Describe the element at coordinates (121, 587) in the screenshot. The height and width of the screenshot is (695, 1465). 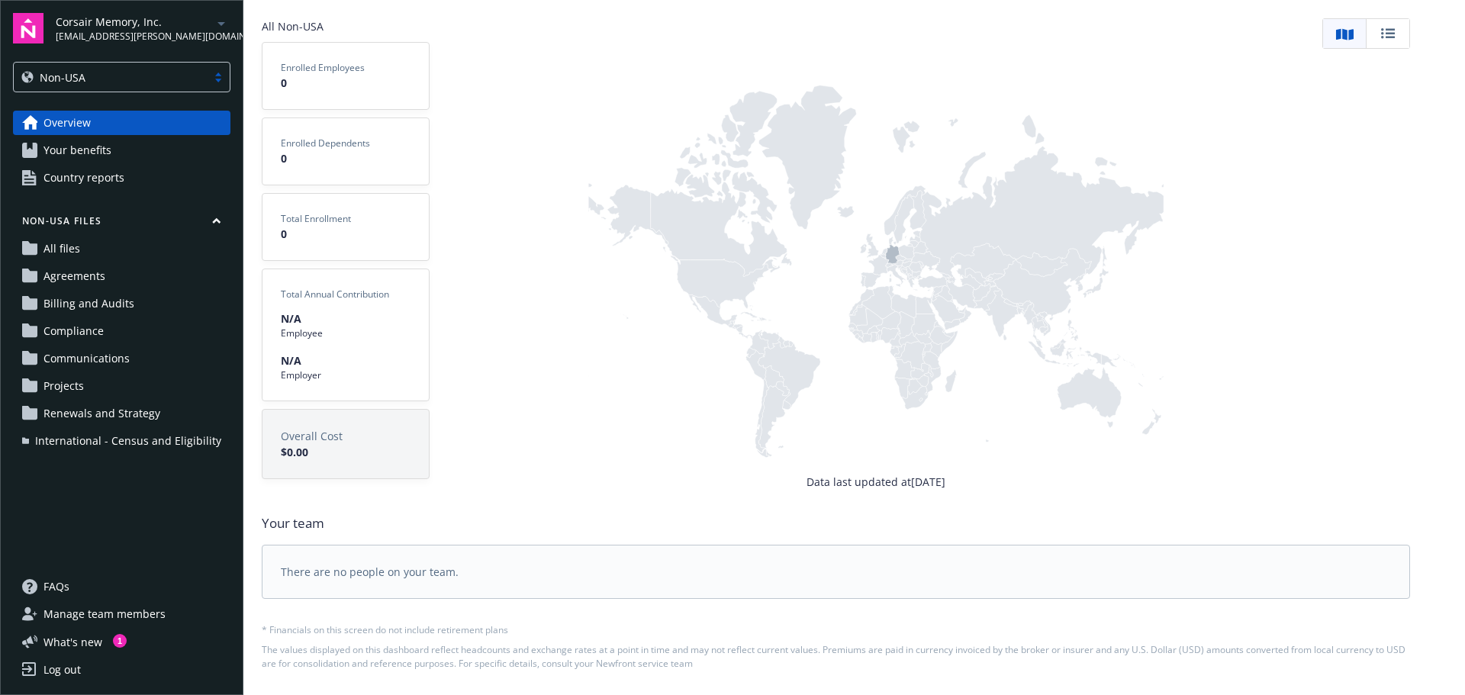
I see `a: FAQs` at that location.